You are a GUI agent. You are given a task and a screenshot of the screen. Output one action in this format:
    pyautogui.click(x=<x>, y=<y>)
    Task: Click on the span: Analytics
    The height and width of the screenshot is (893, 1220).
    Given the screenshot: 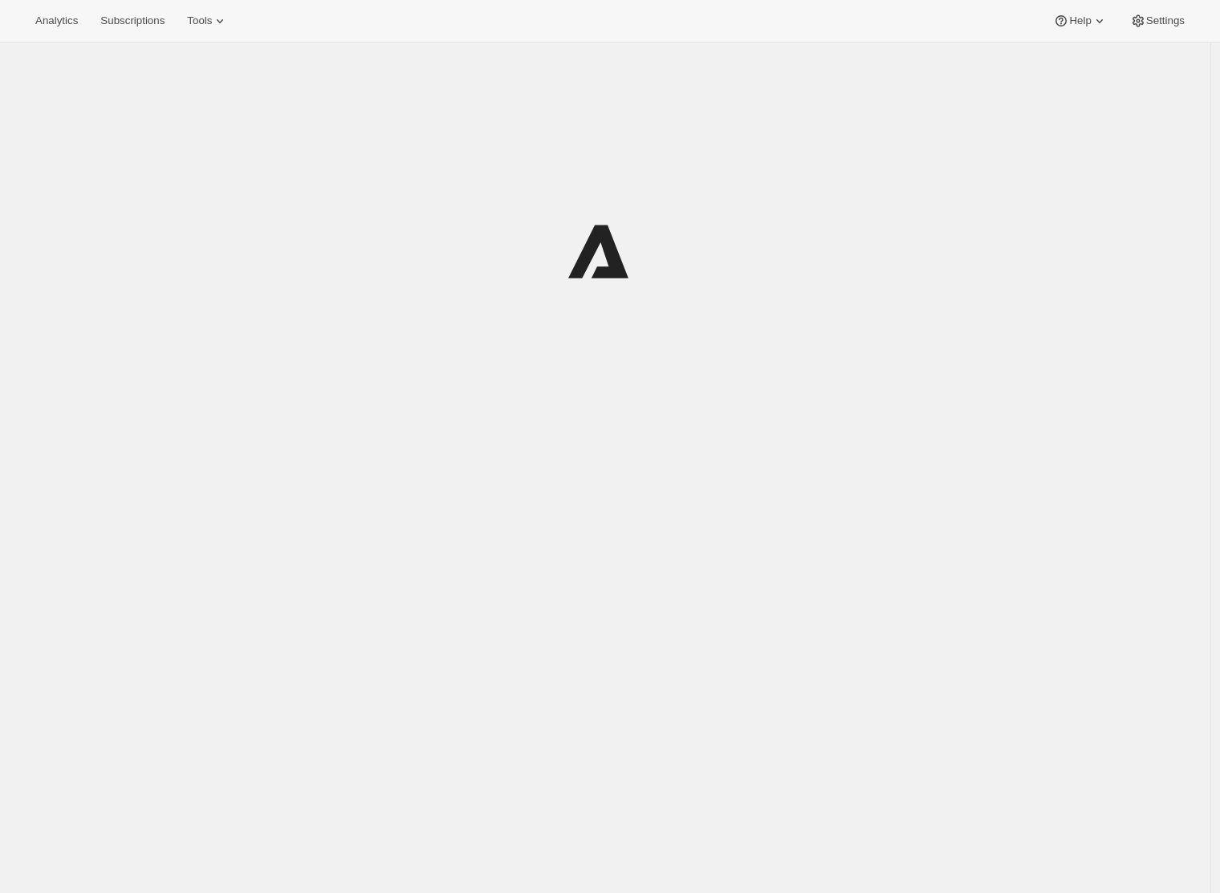 What is the action you would take?
    pyautogui.click(x=56, y=21)
    